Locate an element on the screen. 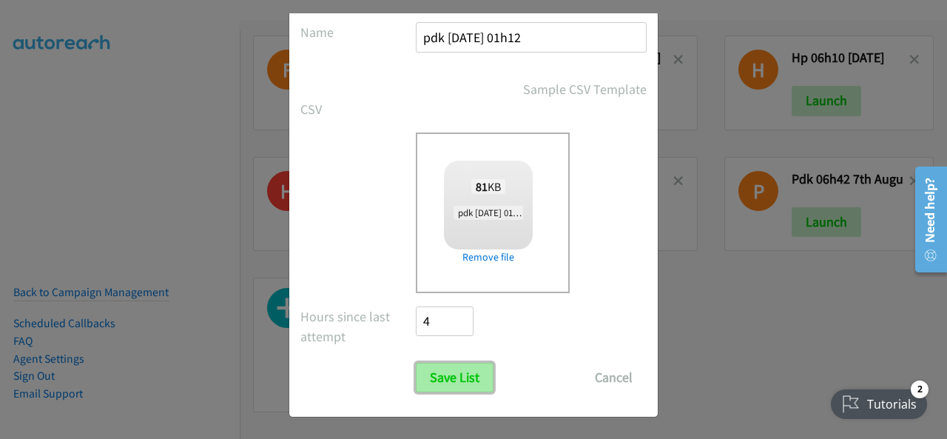 The width and height of the screenshot is (947, 439). a: Remove file is located at coordinates (488, 257).